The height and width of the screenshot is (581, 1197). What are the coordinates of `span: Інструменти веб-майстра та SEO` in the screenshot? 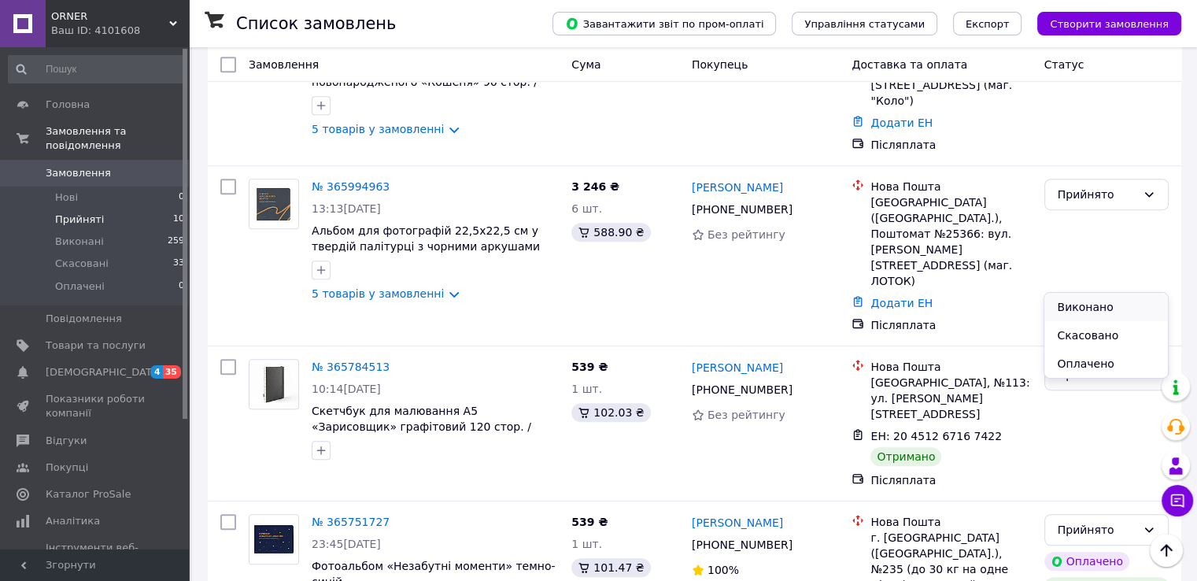 It's located at (95, 555).